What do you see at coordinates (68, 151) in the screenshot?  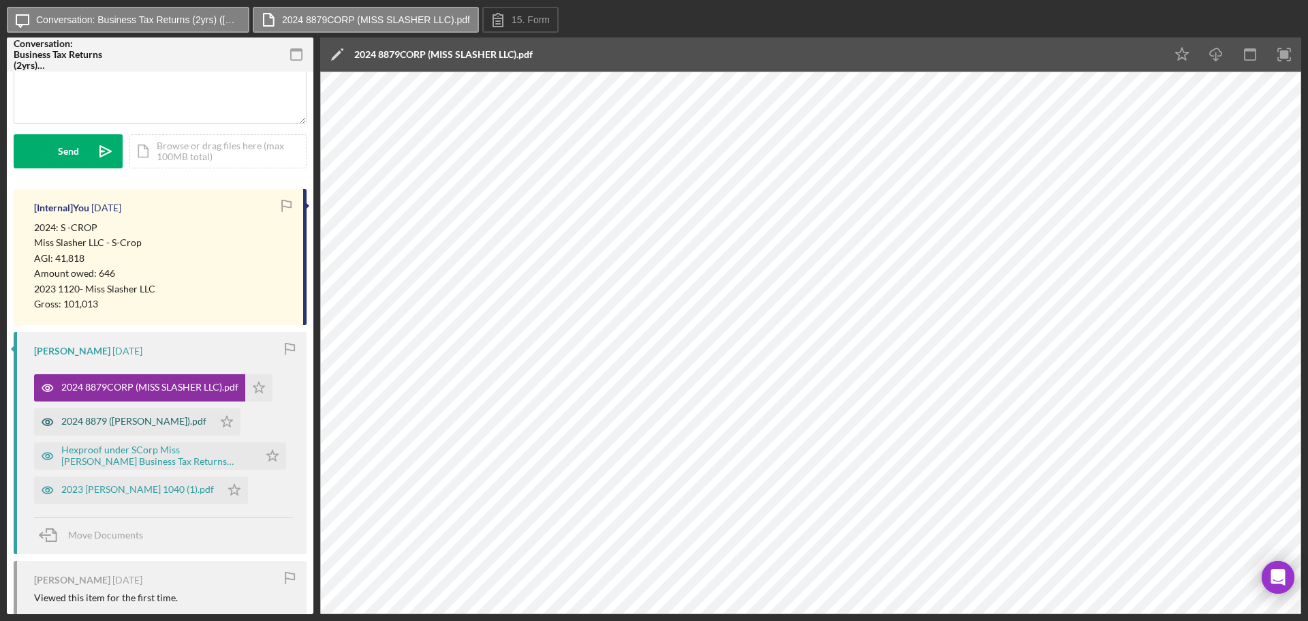 I see `div: Send` at bounding box center [68, 151].